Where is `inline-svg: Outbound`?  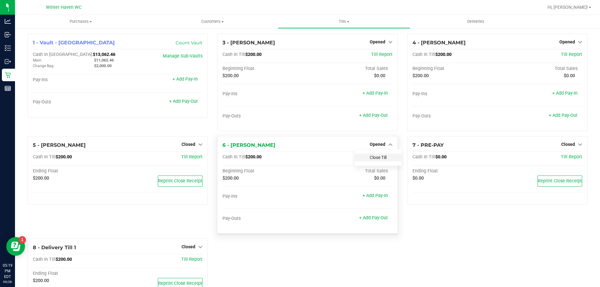 inline-svg: Outbound is located at coordinates (8, 62).